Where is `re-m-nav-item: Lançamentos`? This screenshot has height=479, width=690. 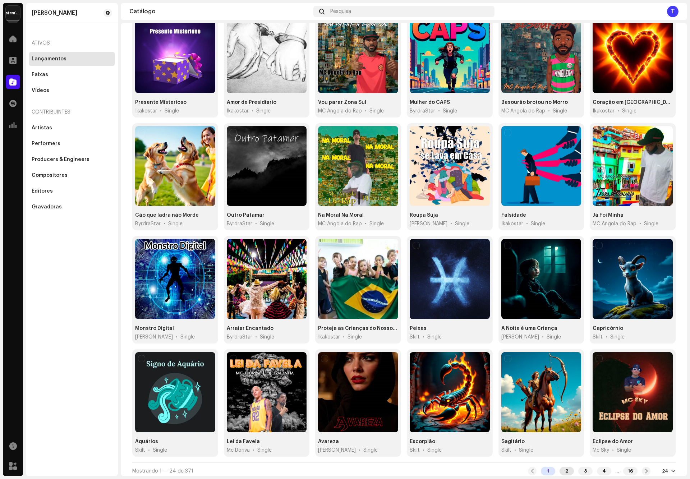
re-m-nav-item: Lançamentos is located at coordinates (72, 59).